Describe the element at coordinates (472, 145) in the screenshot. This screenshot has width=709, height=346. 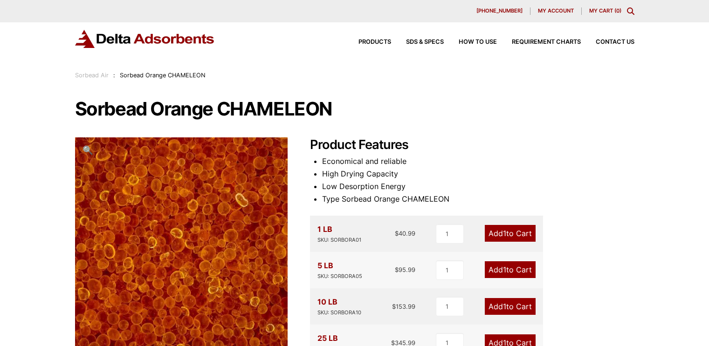
I see `h2: Product Features` at that location.